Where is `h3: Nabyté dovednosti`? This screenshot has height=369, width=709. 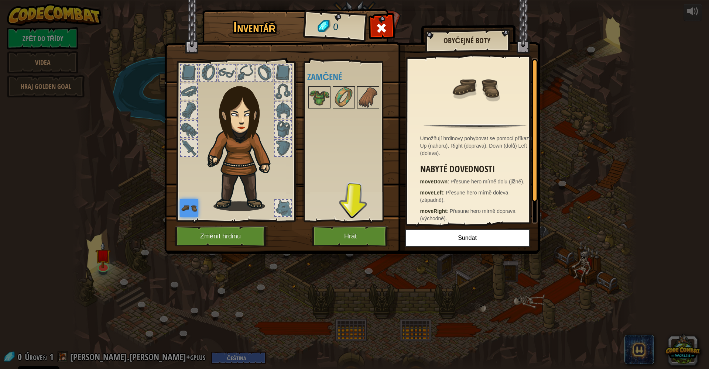
h3: Nabyté dovednosti is located at coordinates (477, 169).